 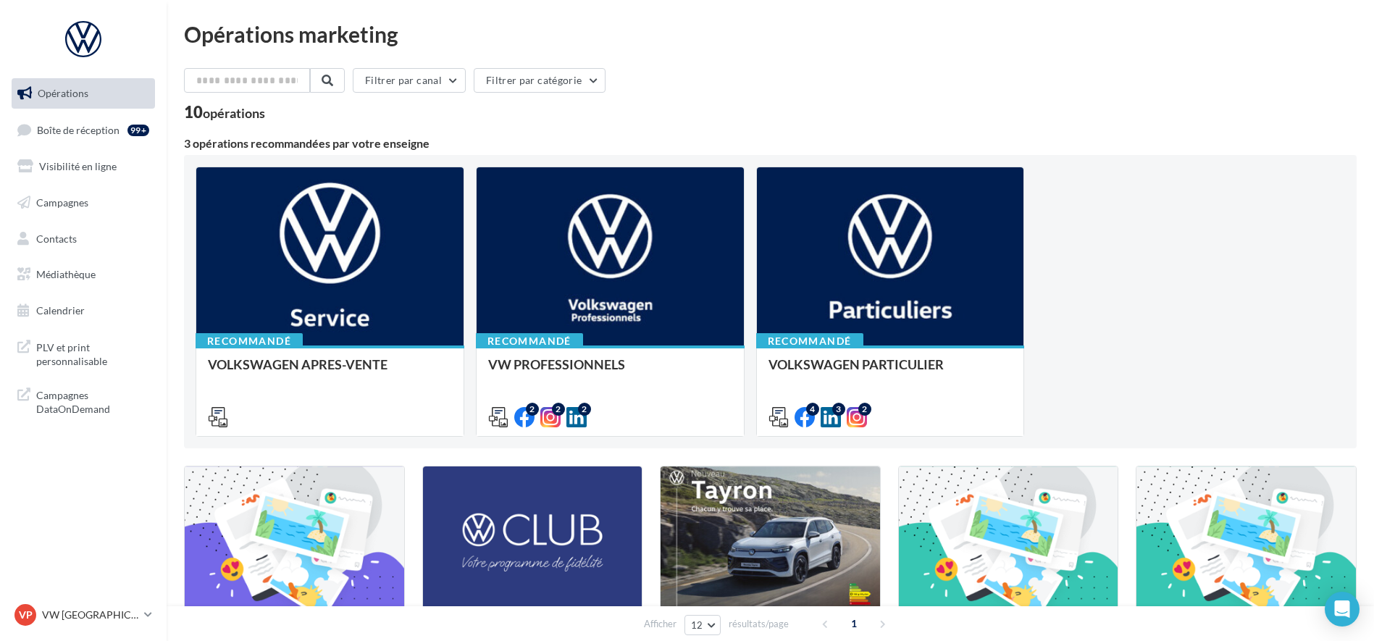 I want to click on div: VW PROFESSIONNELS, so click(x=610, y=371).